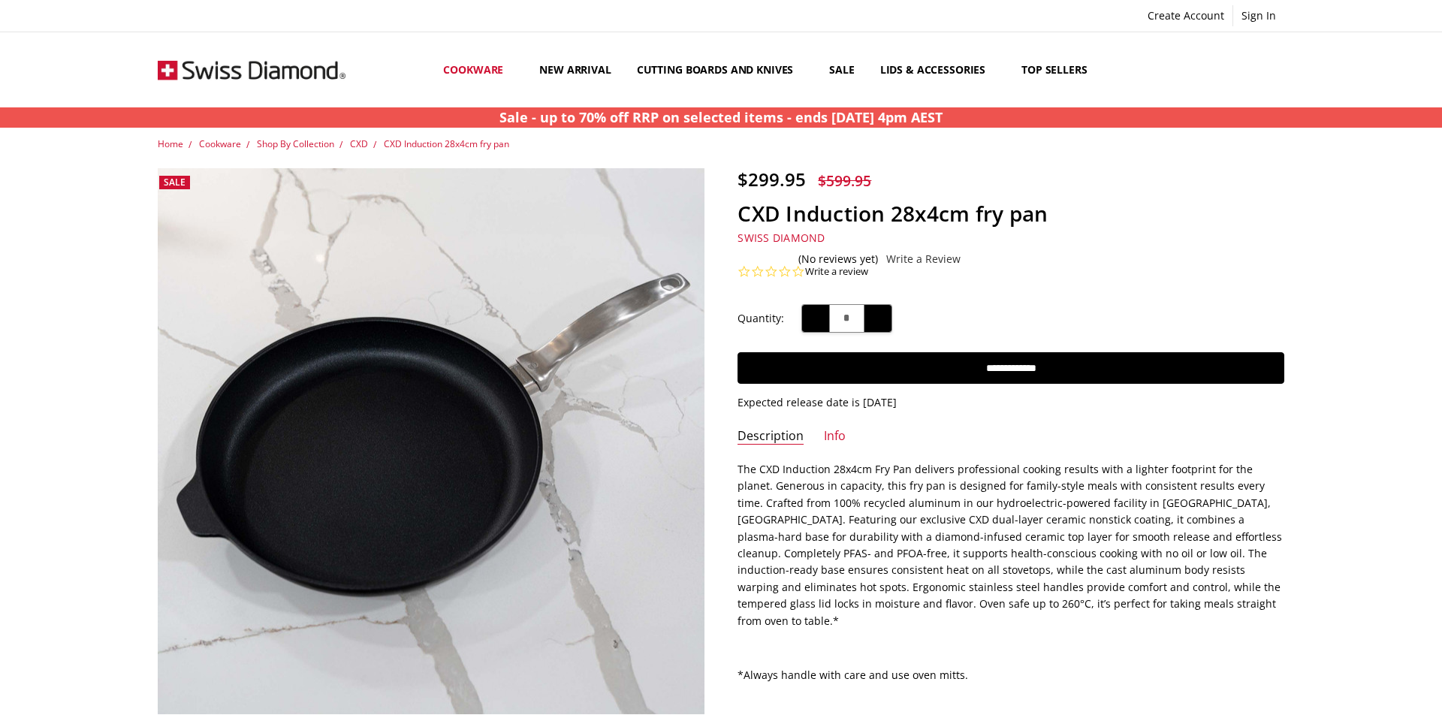  I want to click on a: Lids & Accessories, so click(938, 69).